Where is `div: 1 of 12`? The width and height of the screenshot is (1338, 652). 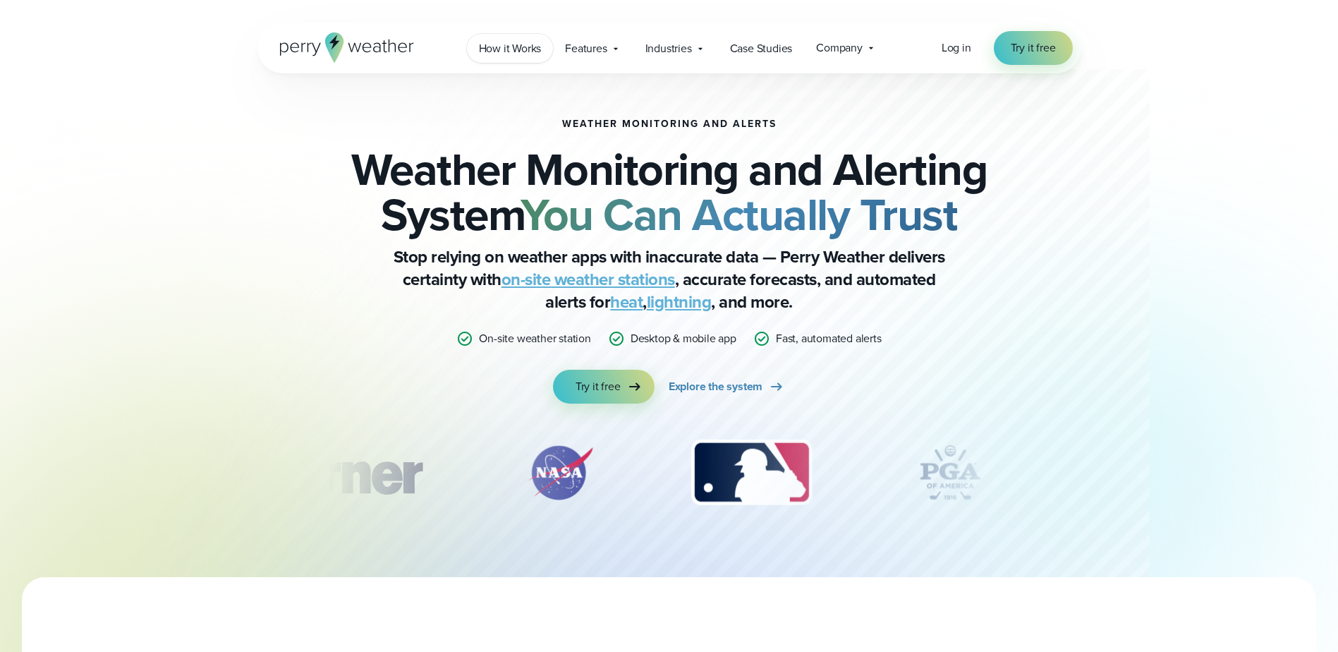 div: 1 of 12 is located at coordinates (342, 472).